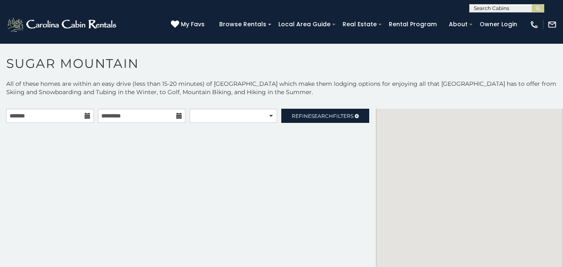  Describe the element at coordinates (360, 24) in the screenshot. I see `a: Real Estate` at that location.